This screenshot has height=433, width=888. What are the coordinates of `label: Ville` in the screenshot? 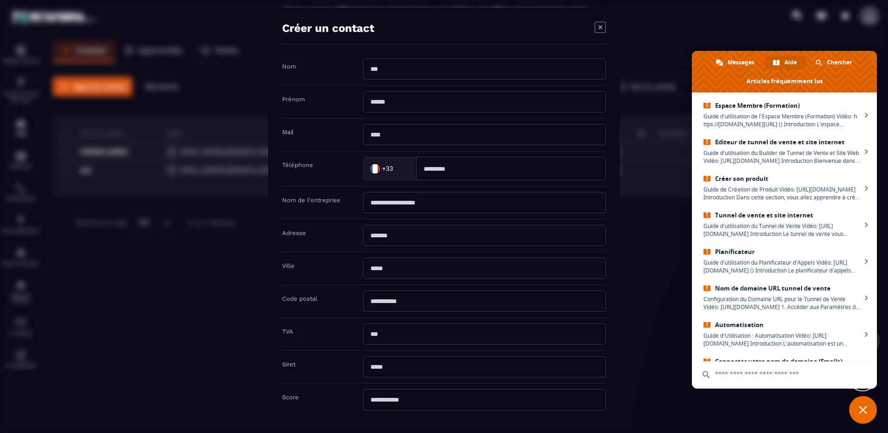 It's located at (288, 266).